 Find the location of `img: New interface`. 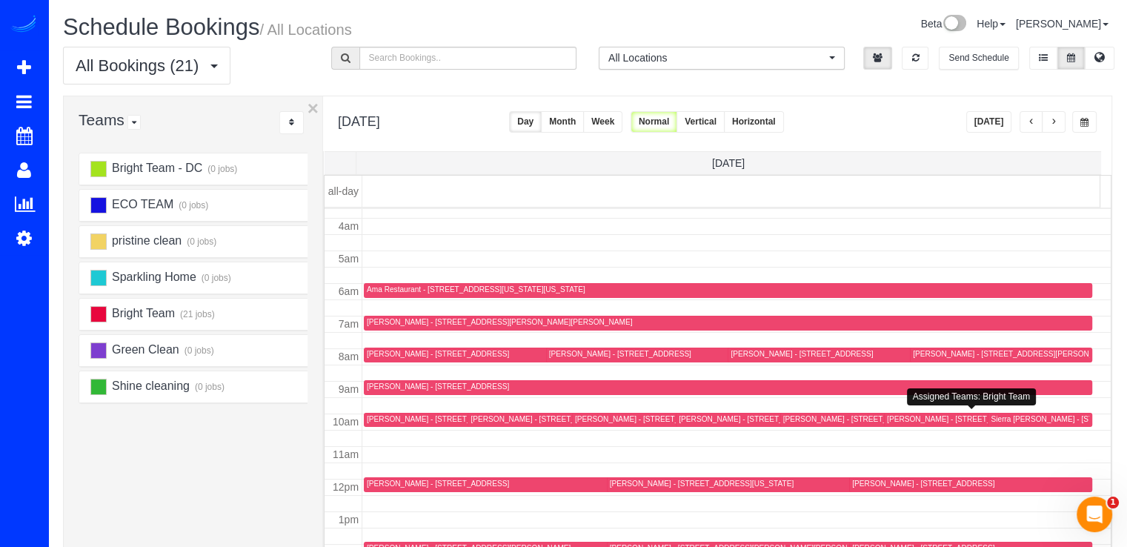

img: New interface is located at coordinates (954, 24).